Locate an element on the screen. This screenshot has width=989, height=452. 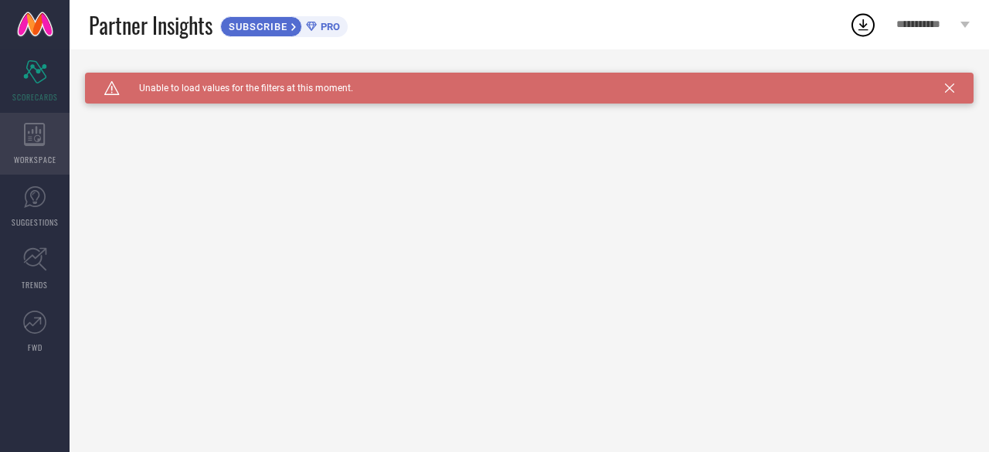
span: SUGGESTIONS is located at coordinates (35, 222).